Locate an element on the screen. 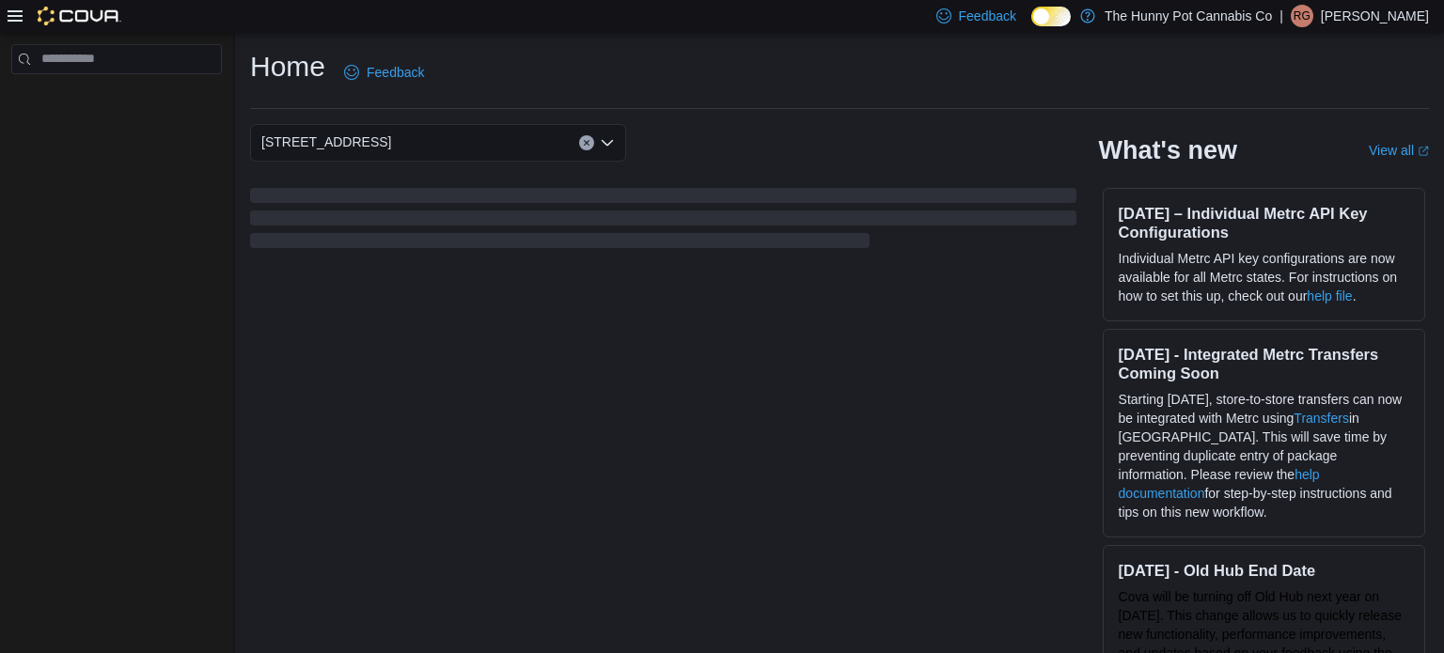 This screenshot has width=1444, height=653. span: Dark Mode is located at coordinates (1031, 26).